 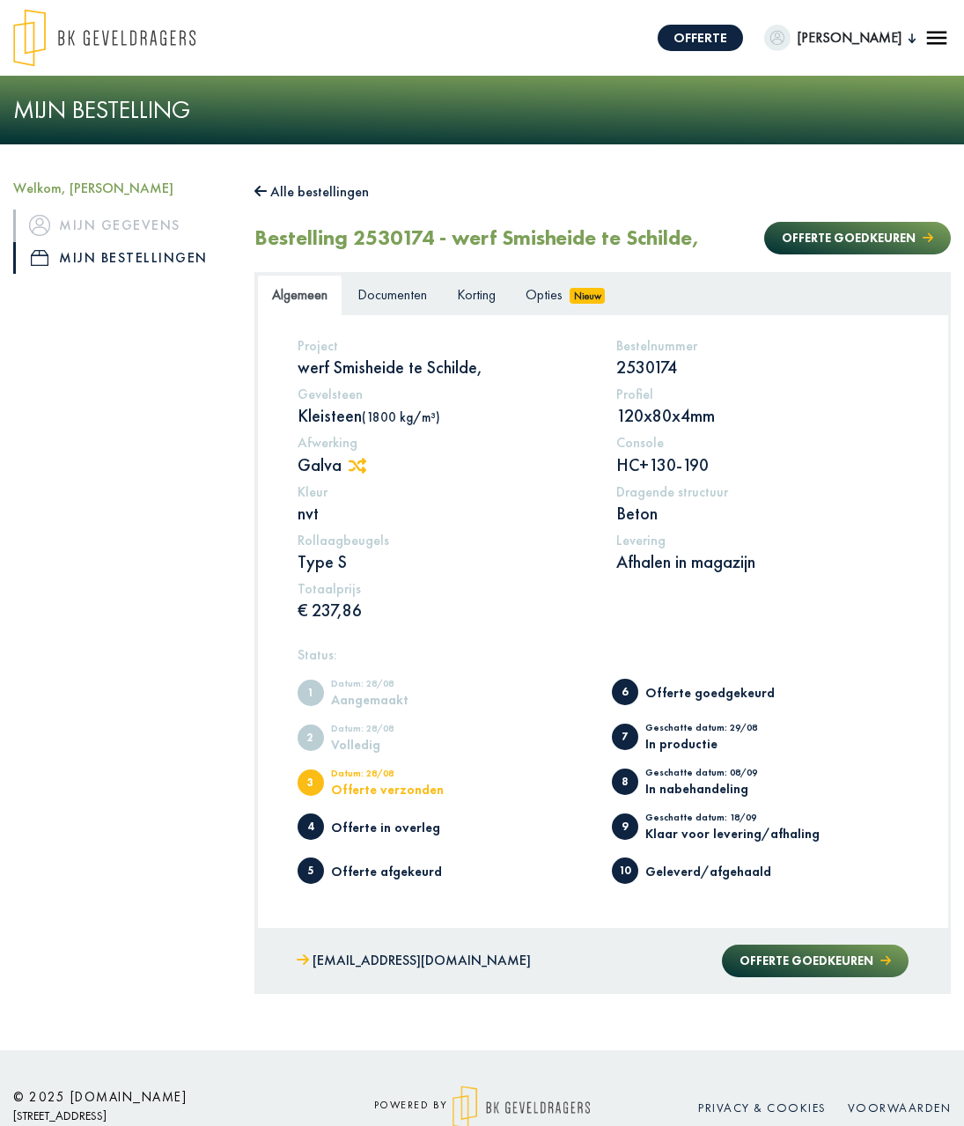 I want to click on a: Voorwaarden, so click(x=900, y=1108).